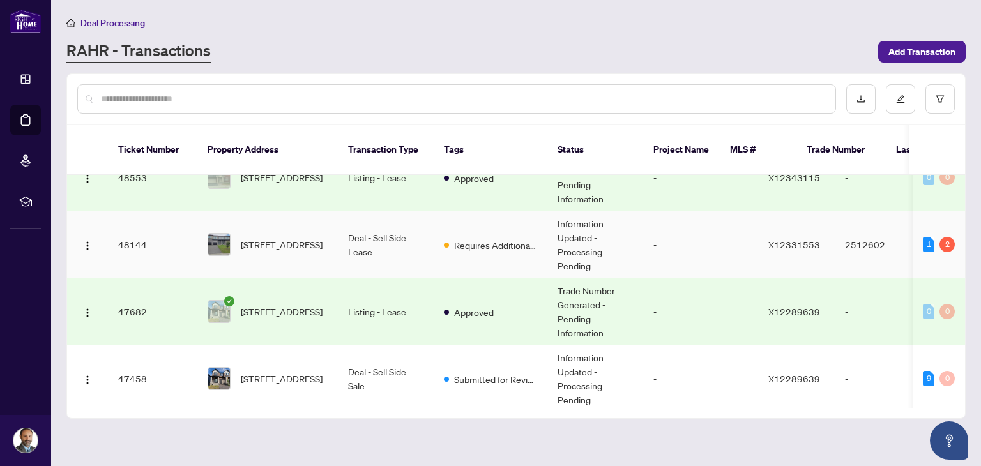  What do you see at coordinates (491, 150) in the screenshot?
I see `th: Tags` at bounding box center [491, 150].